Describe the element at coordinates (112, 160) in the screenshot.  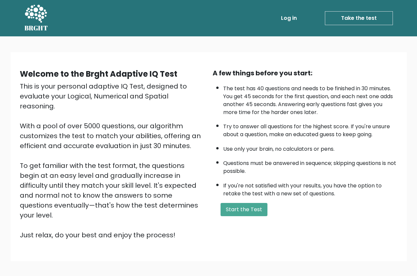
I see `div: This is your personal adaptive IQ Test, designed to evaluate your Logical, Numerical and Spatial ...` at that location.